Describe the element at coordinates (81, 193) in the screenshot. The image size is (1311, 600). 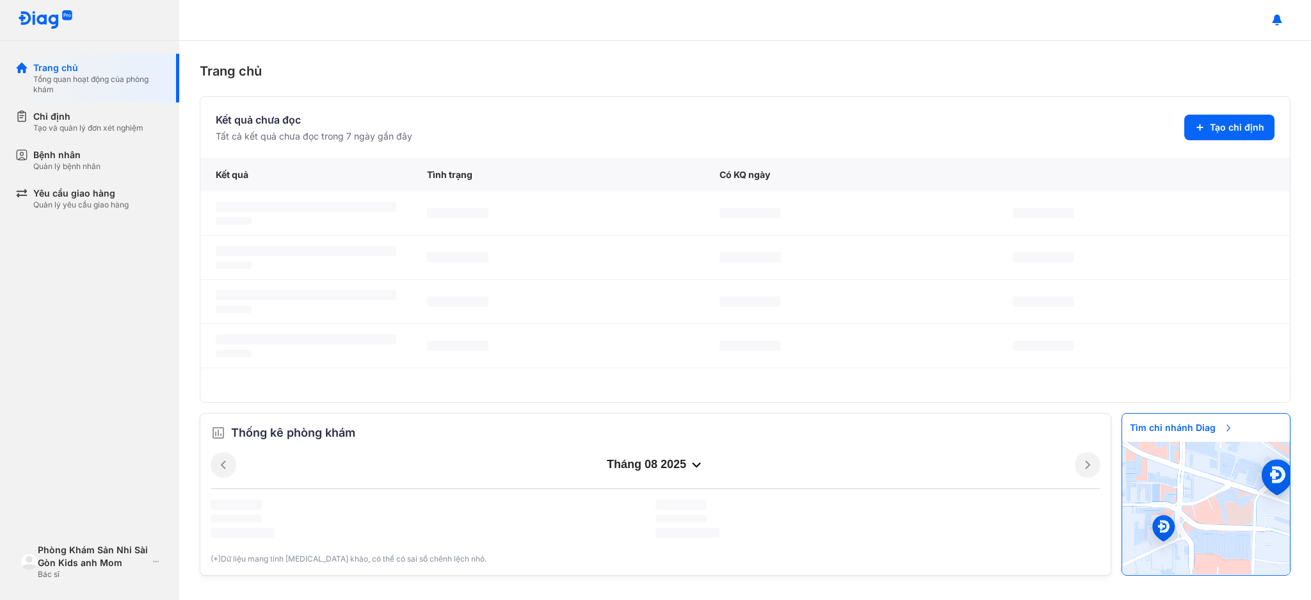
I see `div: Yêu cầu giao hàng` at that location.